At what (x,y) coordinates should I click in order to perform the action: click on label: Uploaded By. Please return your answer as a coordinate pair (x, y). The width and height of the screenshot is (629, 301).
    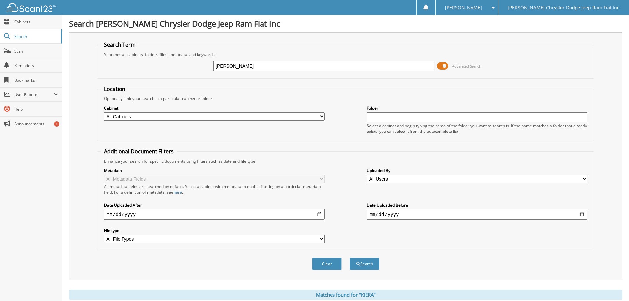
    Looking at the image, I should click on (477, 170).